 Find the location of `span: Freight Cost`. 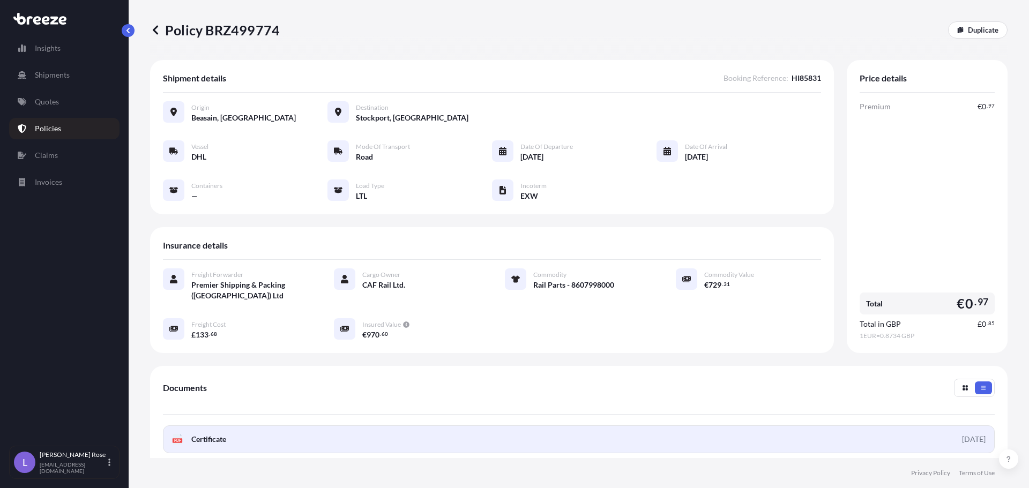

span: Freight Cost is located at coordinates (208, 325).